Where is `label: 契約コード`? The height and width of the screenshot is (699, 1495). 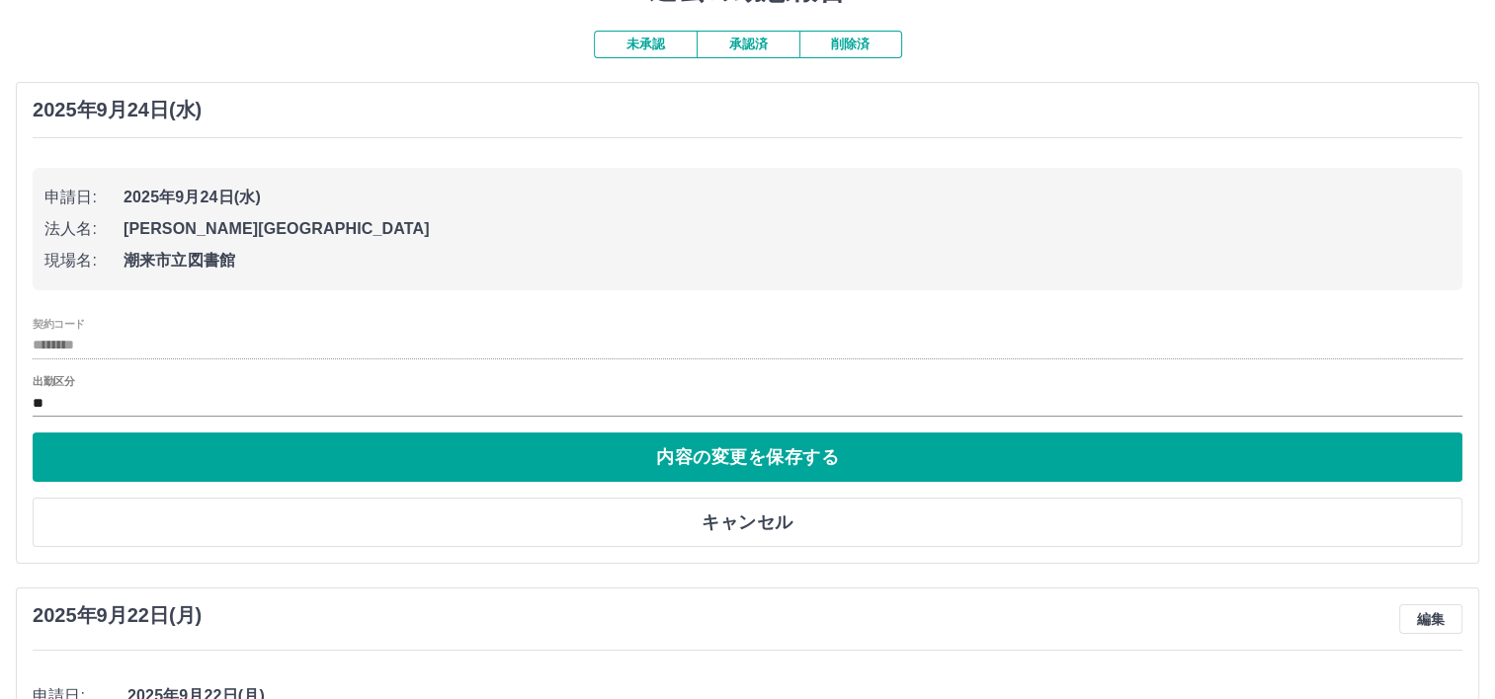
label: 契約コード is located at coordinates (58, 323).